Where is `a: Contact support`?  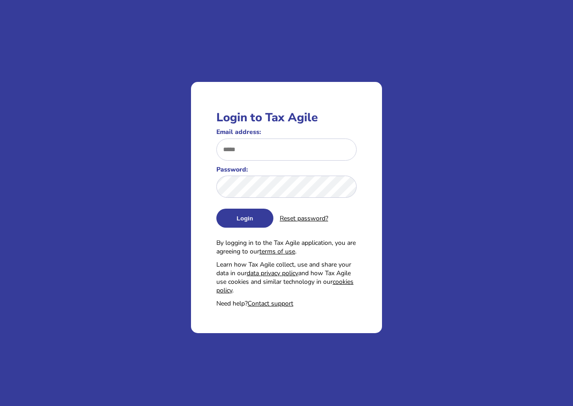 a: Contact support is located at coordinates (270, 303).